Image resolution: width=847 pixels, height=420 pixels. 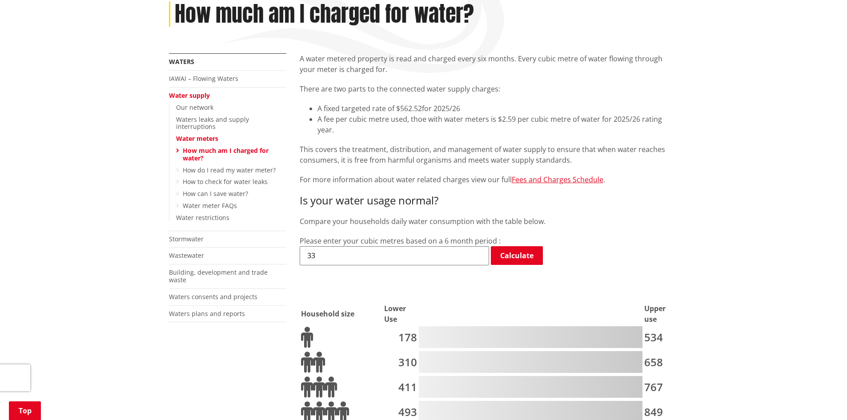 What do you see at coordinates (489, 180) in the screenshot?
I see `p: For more information about water related charges view our full .` at bounding box center [489, 180].